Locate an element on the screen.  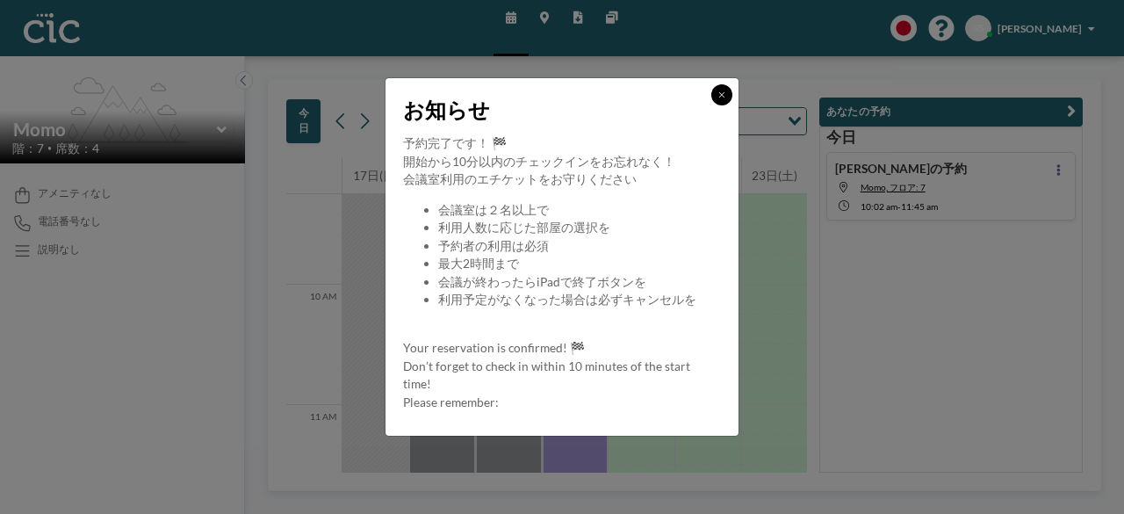
span: Please remember: is located at coordinates (451, 401).